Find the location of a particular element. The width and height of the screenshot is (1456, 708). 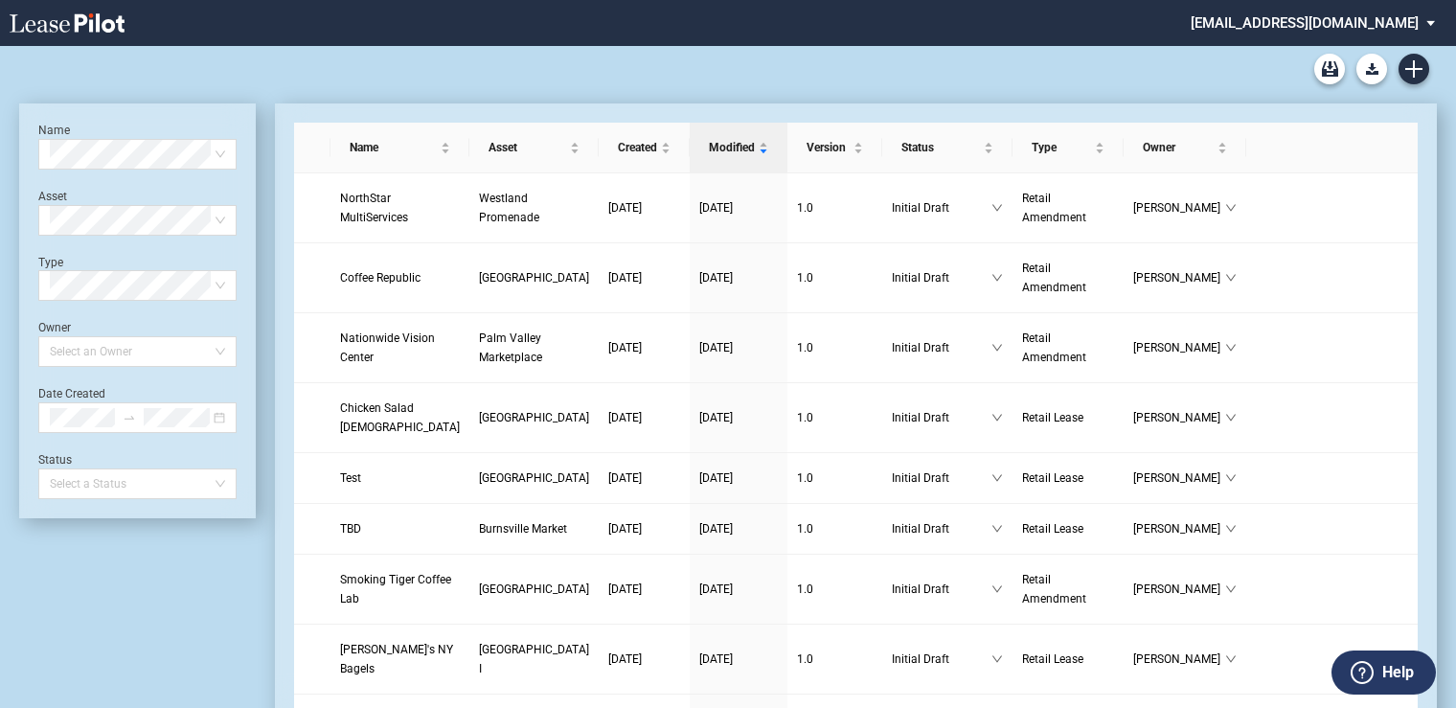

span: NorthStar MultiServices is located at coordinates (374, 208).